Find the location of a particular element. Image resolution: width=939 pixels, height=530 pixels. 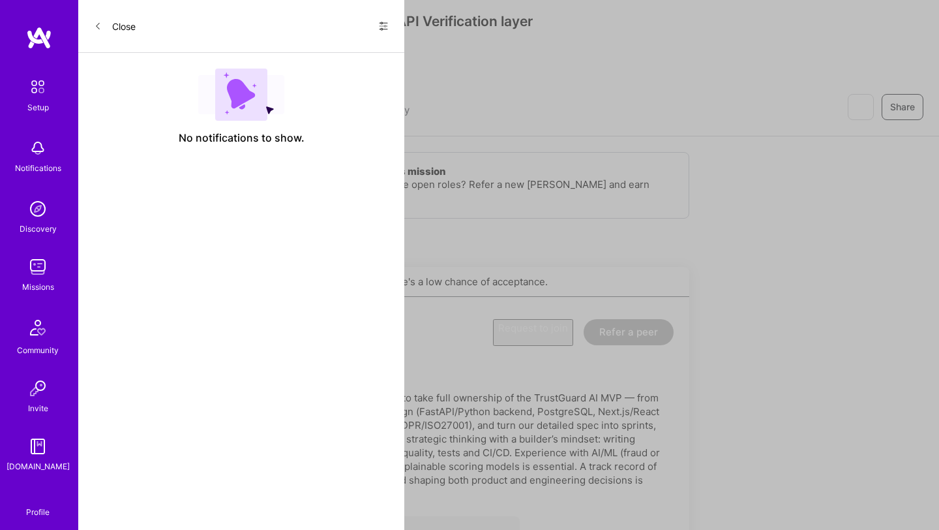

img: logo is located at coordinates (39, 38).